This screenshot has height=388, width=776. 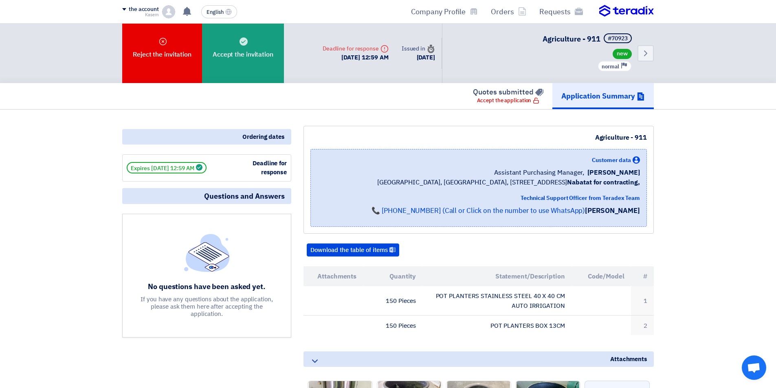 I want to click on h5: Agriculture - 911, so click(x=588, y=39).